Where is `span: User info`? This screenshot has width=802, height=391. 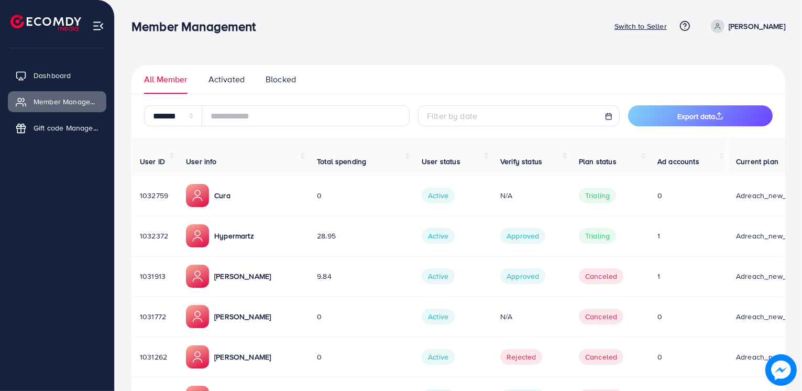
span: User info is located at coordinates (201, 161).